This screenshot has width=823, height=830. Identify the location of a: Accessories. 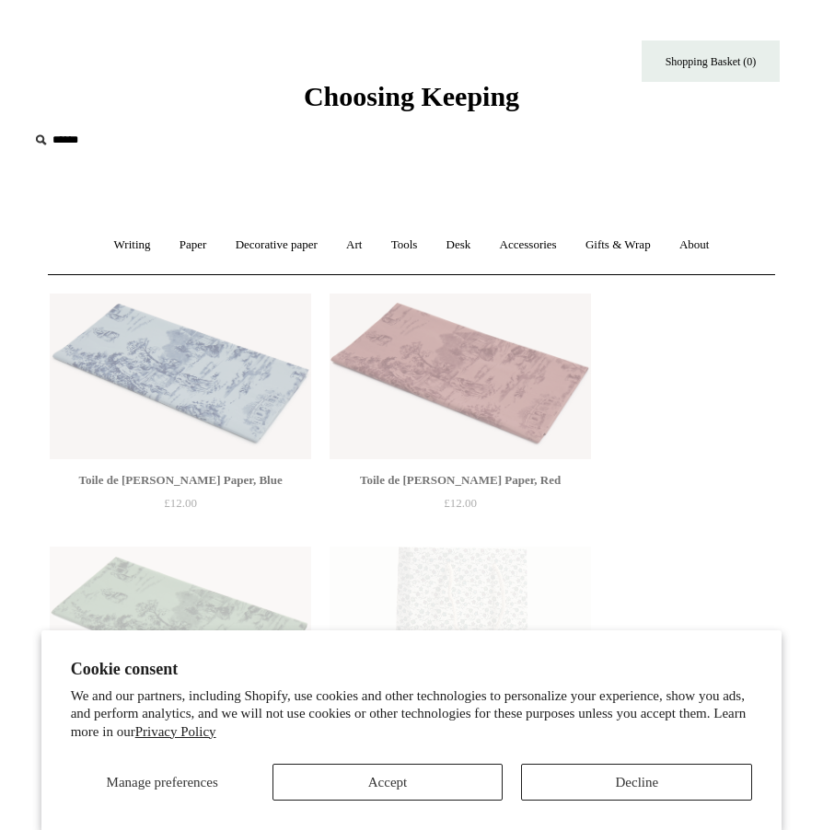
(528, 245).